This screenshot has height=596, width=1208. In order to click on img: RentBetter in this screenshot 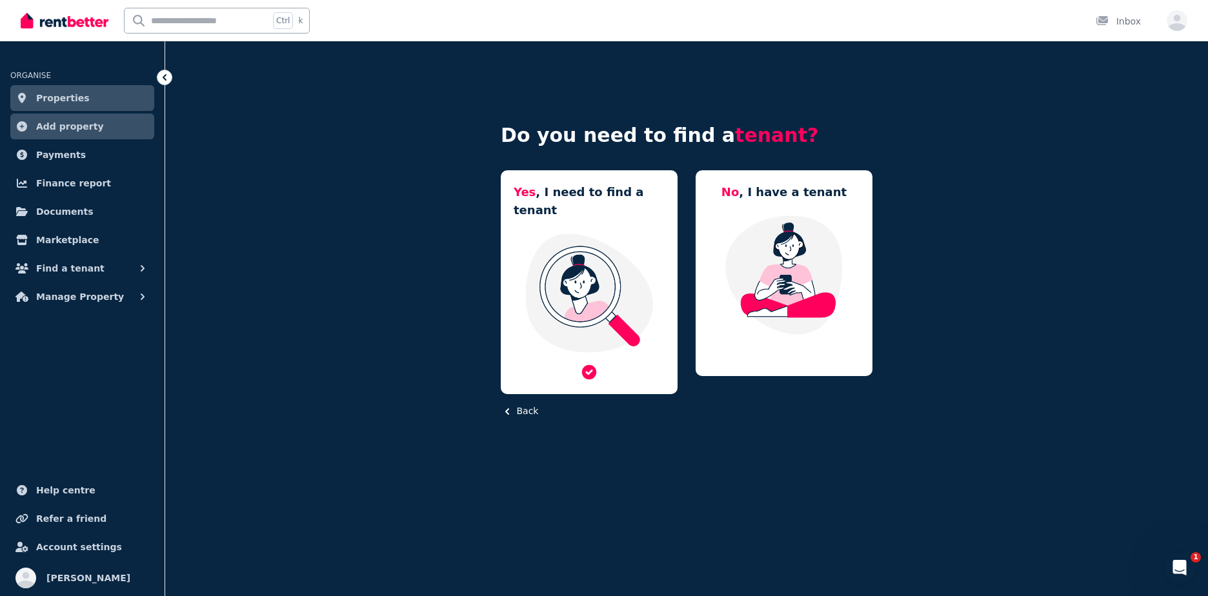, I will do `click(65, 21)`.